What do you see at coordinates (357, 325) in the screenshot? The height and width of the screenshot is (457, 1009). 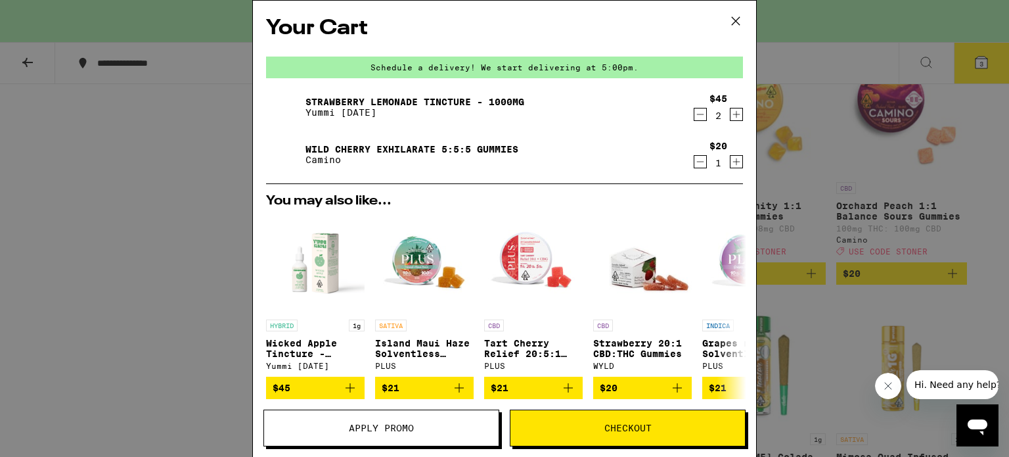 I see `p: 1g` at bounding box center [357, 325].